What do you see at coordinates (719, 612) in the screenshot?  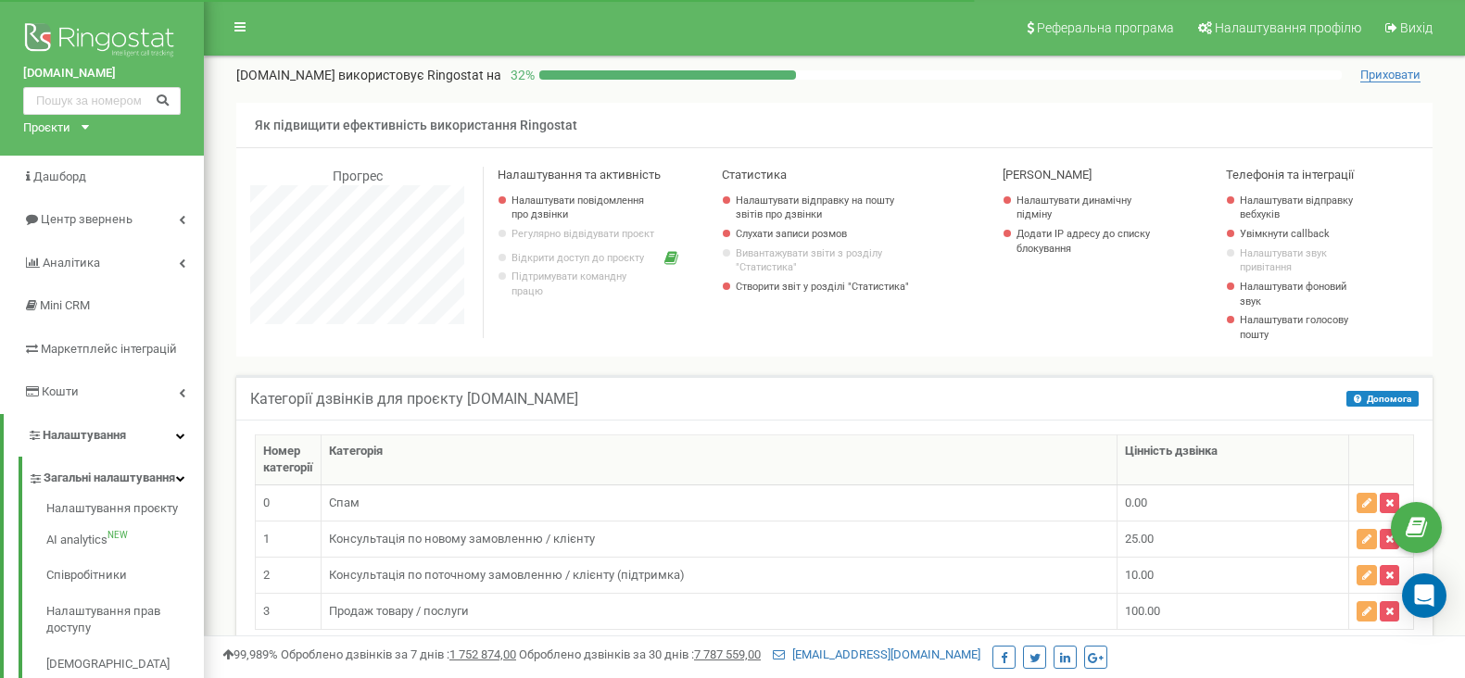 I see `td: Продаж товару / послуги` at bounding box center [719, 612].